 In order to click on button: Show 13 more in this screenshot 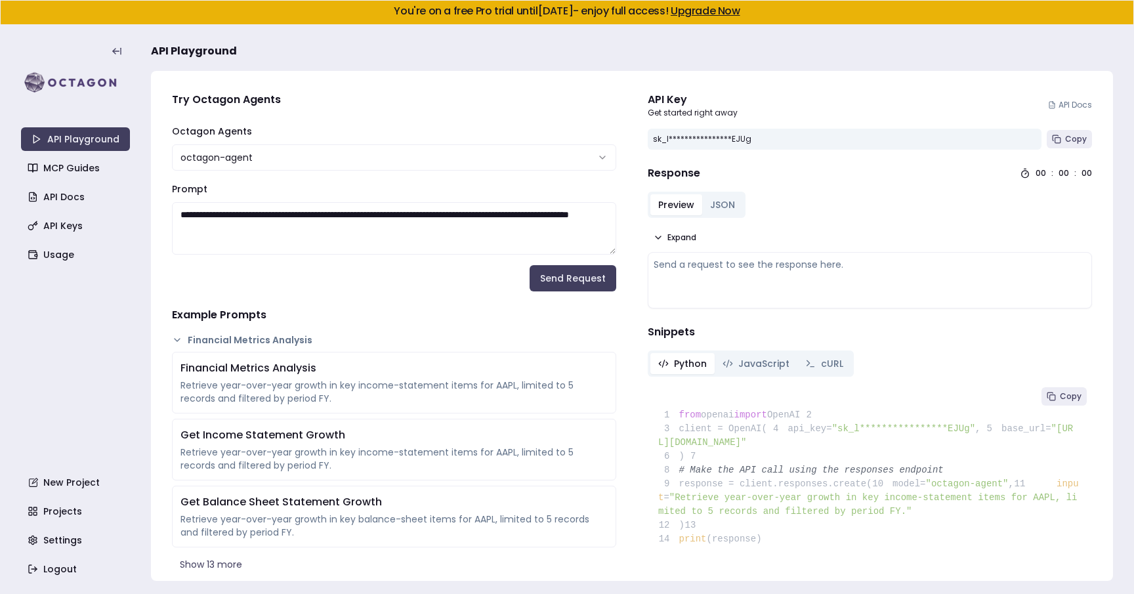, I will do `click(394, 564)`.